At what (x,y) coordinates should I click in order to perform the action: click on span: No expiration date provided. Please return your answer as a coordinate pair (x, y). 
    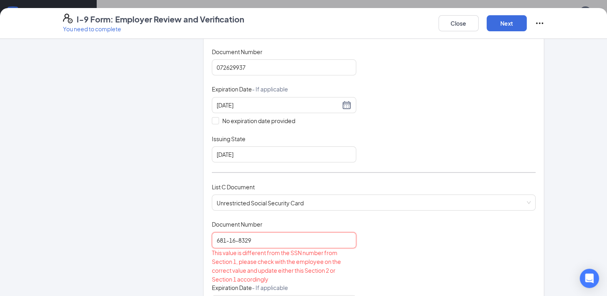
    Looking at the image, I should click on (259, 121).